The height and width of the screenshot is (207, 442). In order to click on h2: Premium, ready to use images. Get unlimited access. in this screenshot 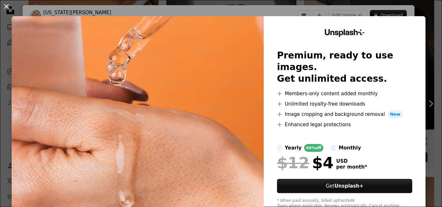, I will do `click(344, 67)`.